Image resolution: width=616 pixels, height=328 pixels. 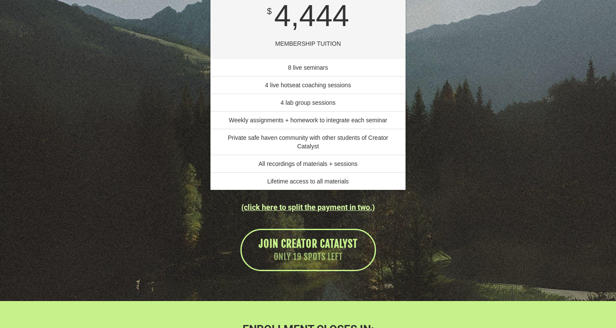 I want to click on span: Private safe haven community with other students of Creator Catalyst, so click(x=308, y=142).